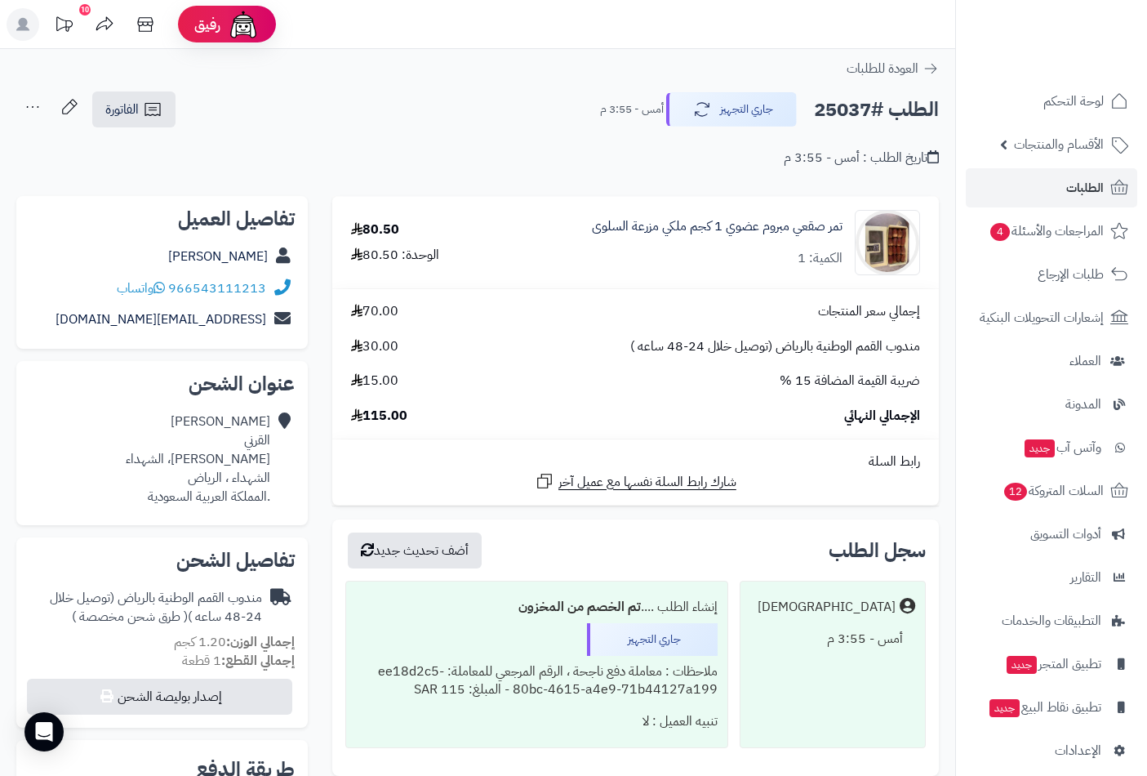 The image size is (1147, 776). Describe the element at coordinates (415, 550) in the screenshot. I see `button: أضف تحديث جديد` at that location.